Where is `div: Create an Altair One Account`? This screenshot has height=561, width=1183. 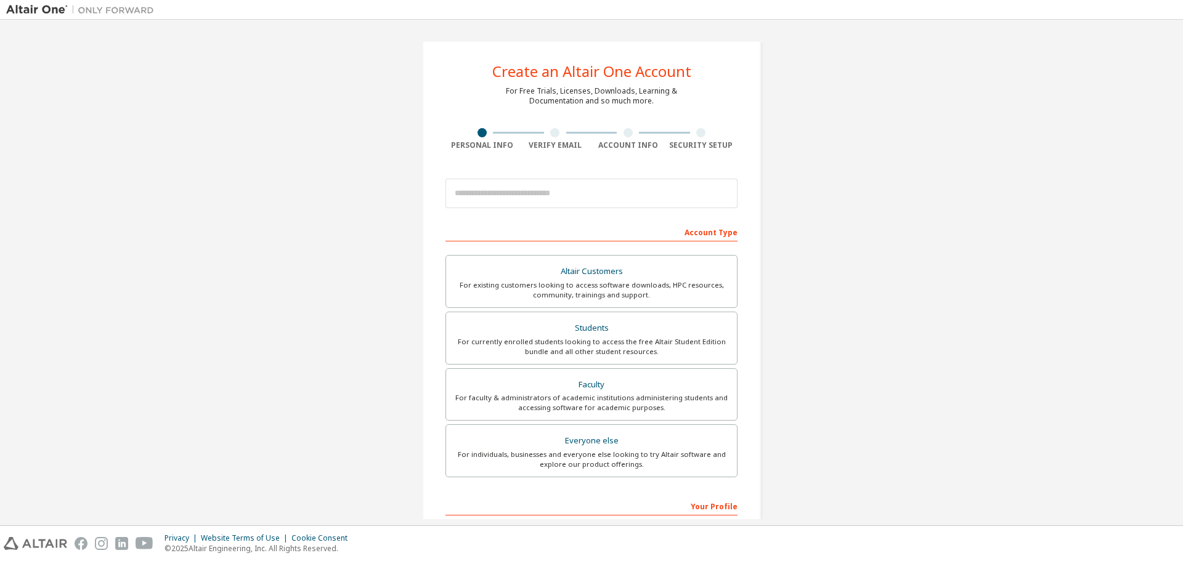 div: Create an Altair One Account is located at coordinates (591, 71).